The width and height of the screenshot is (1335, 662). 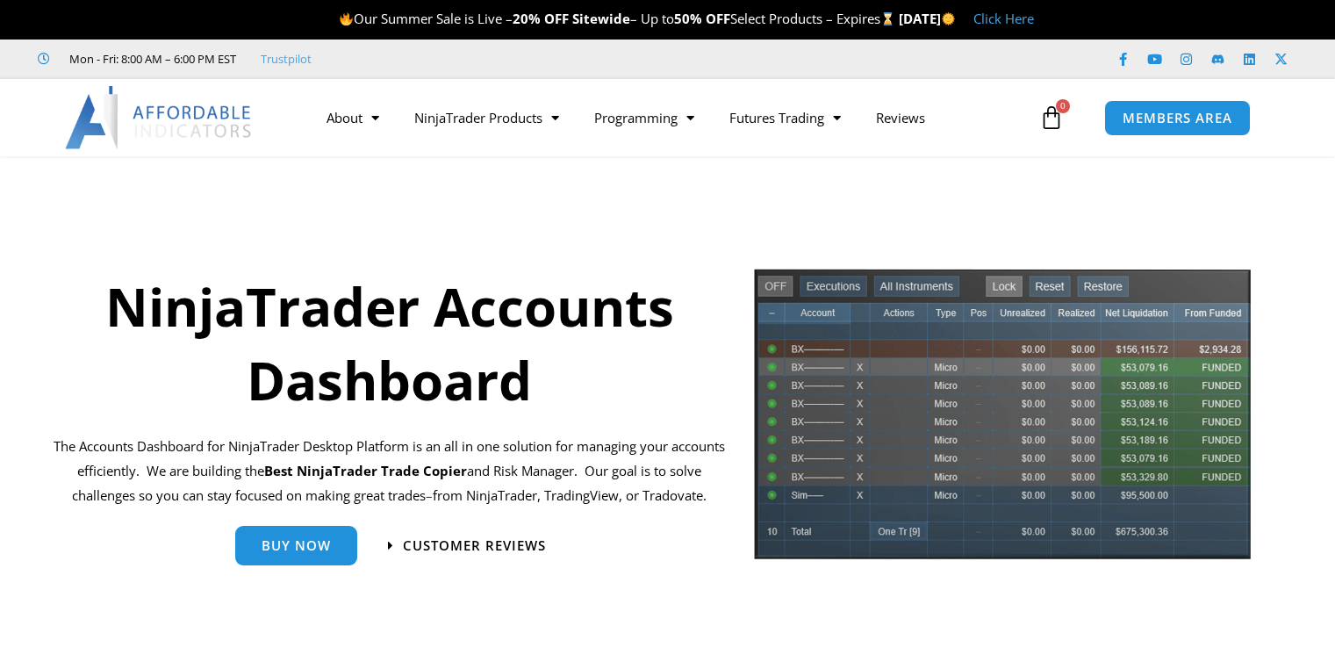 I want to click on img: tradecopier | Affordable Indicators – NinjaTrader, so click(x=1002, y=420).